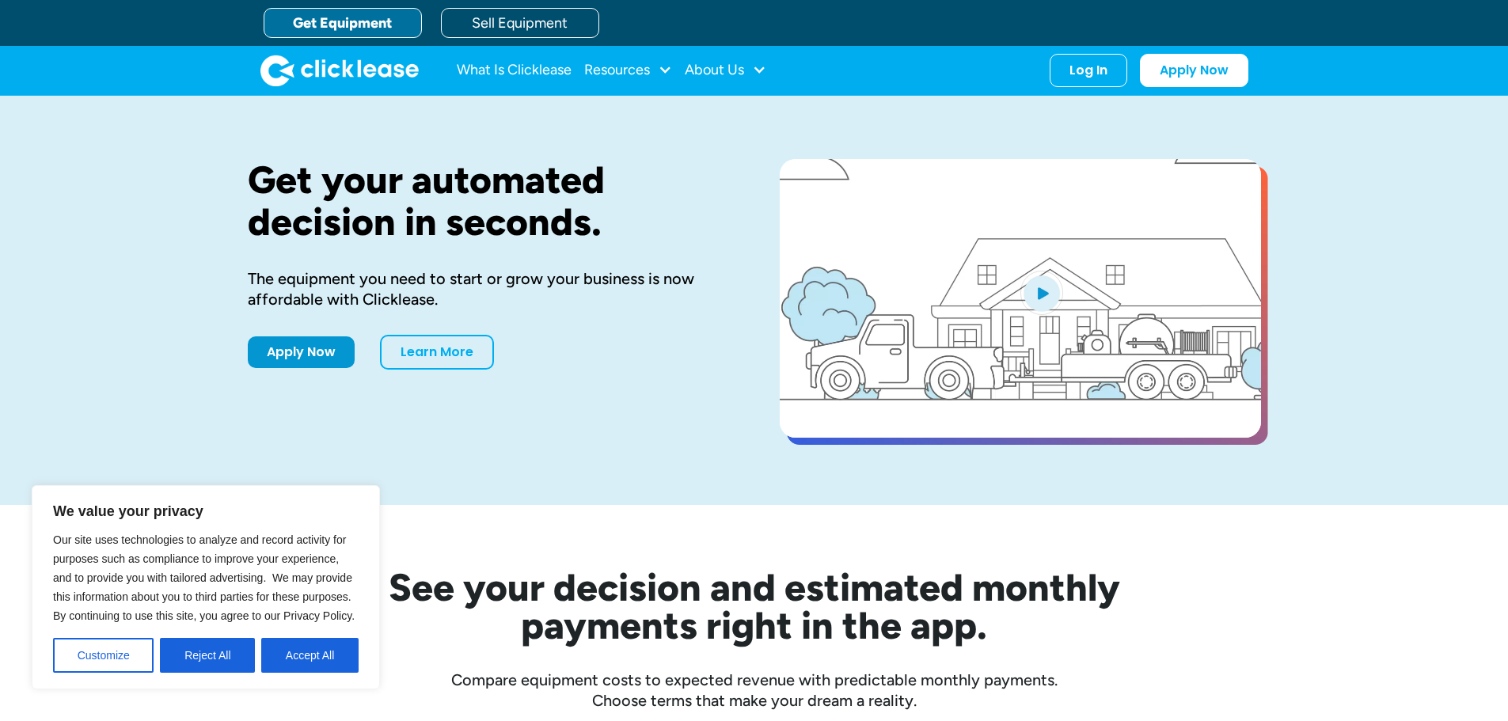 The image size is (1508, 721). I want to click on a: Sell Equipment, so click(520, 23).